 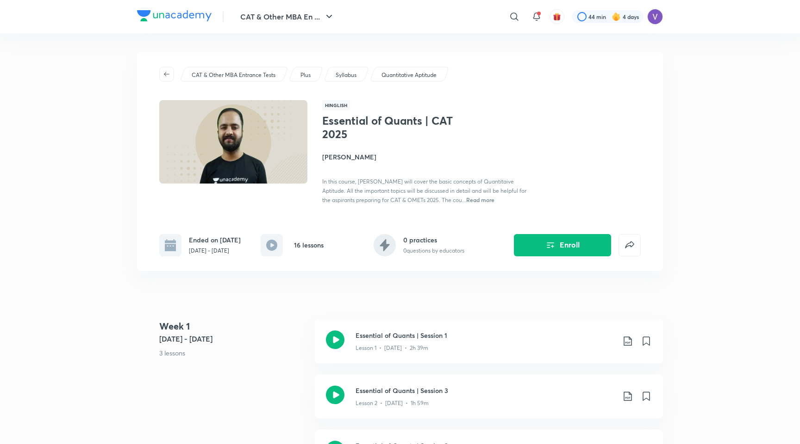 What do you see at coordinates (616, 17) in the screenshot?
I see `img: streak` at bounding box center [616, 17].